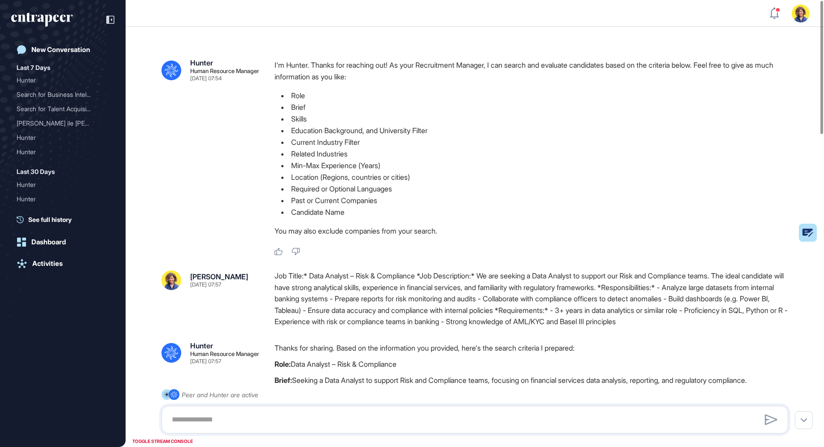  What do you see at coordinates (171, 280) in the screenshot?
I see `img: sara%20resim.jpeg` at bounding box center [171, 280].